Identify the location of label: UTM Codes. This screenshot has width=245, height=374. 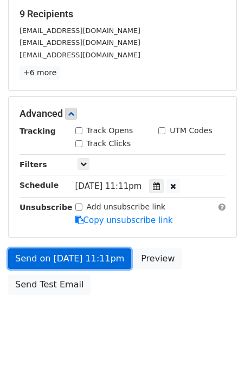
(191, 130).